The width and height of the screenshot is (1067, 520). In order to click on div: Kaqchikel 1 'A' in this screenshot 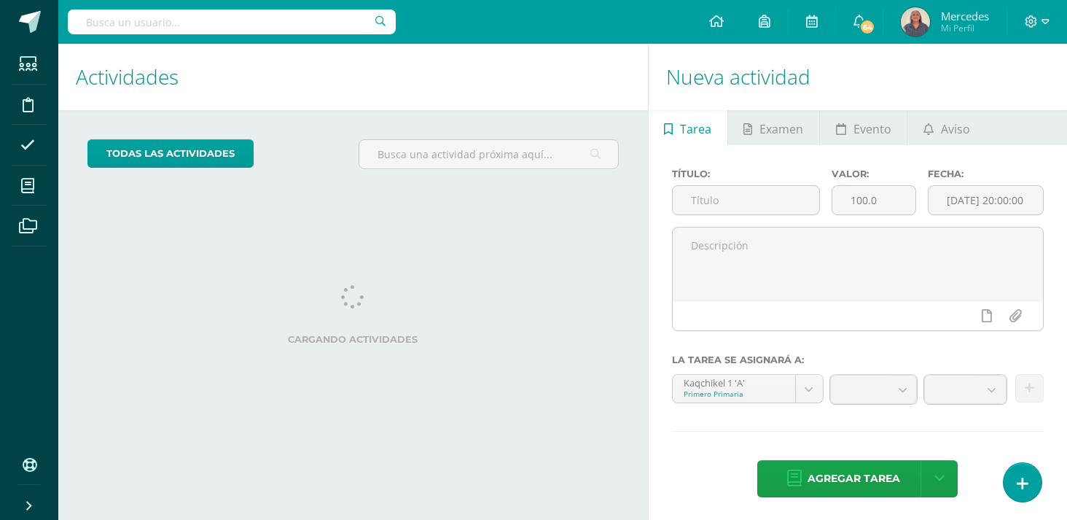, I will do `click(734, 381)`.